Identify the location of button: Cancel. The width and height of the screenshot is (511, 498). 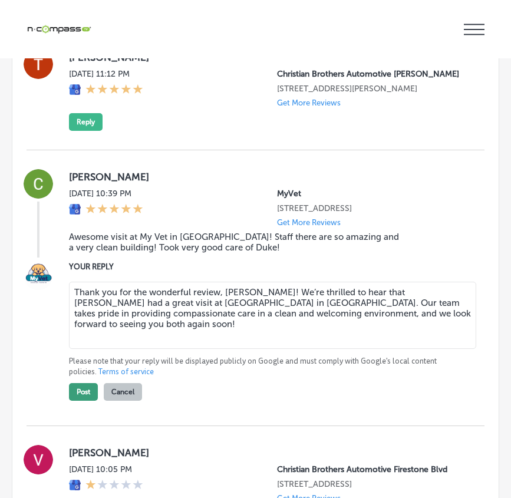
(123, 392).